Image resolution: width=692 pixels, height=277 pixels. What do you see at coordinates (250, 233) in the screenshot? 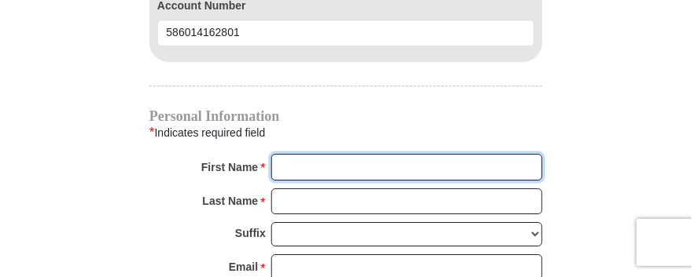
I see `strong: Suffix` at bounding box center [250, 233].